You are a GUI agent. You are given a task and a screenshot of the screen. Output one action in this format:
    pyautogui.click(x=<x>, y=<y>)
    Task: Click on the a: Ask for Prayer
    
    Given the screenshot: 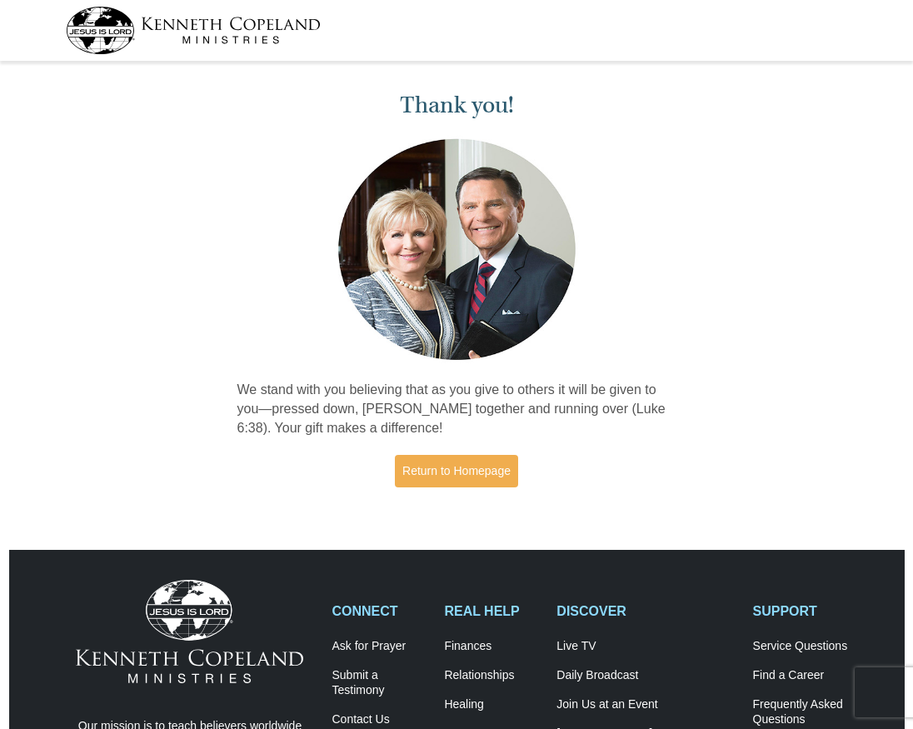 What is the action you would take?
    pyautogui.click(x=379, y=646)
    